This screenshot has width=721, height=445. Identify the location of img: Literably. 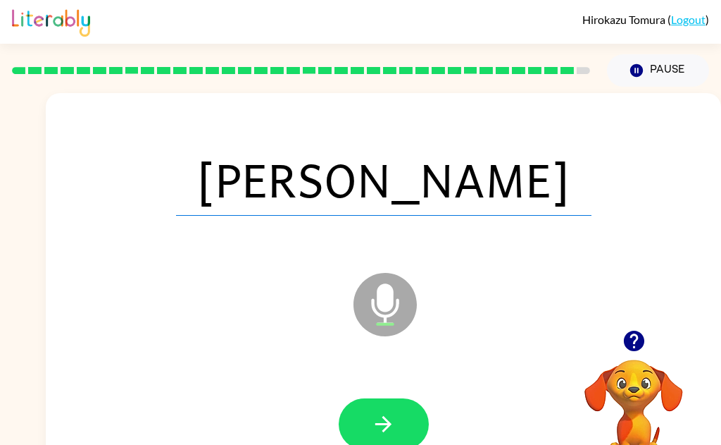
(51, 21).